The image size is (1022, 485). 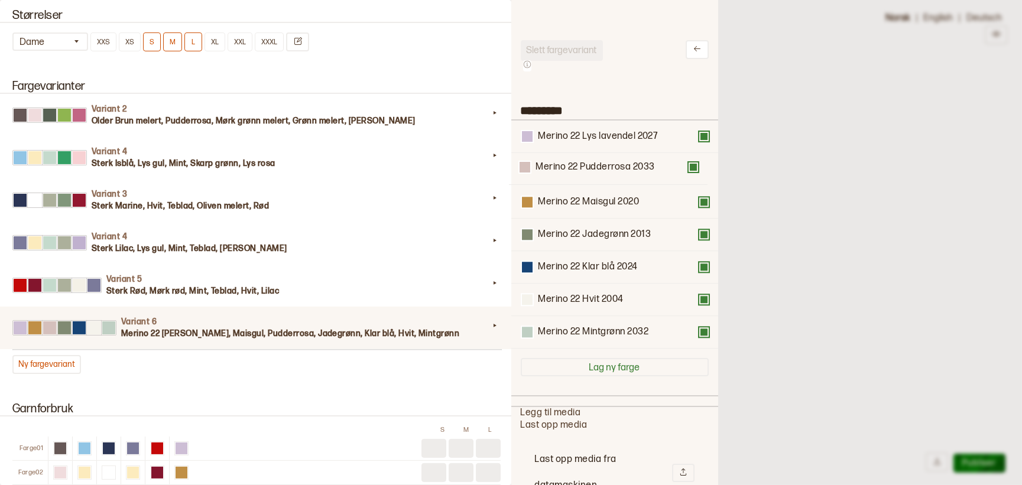 I want to click on button: S, so click(x=152, y=42).